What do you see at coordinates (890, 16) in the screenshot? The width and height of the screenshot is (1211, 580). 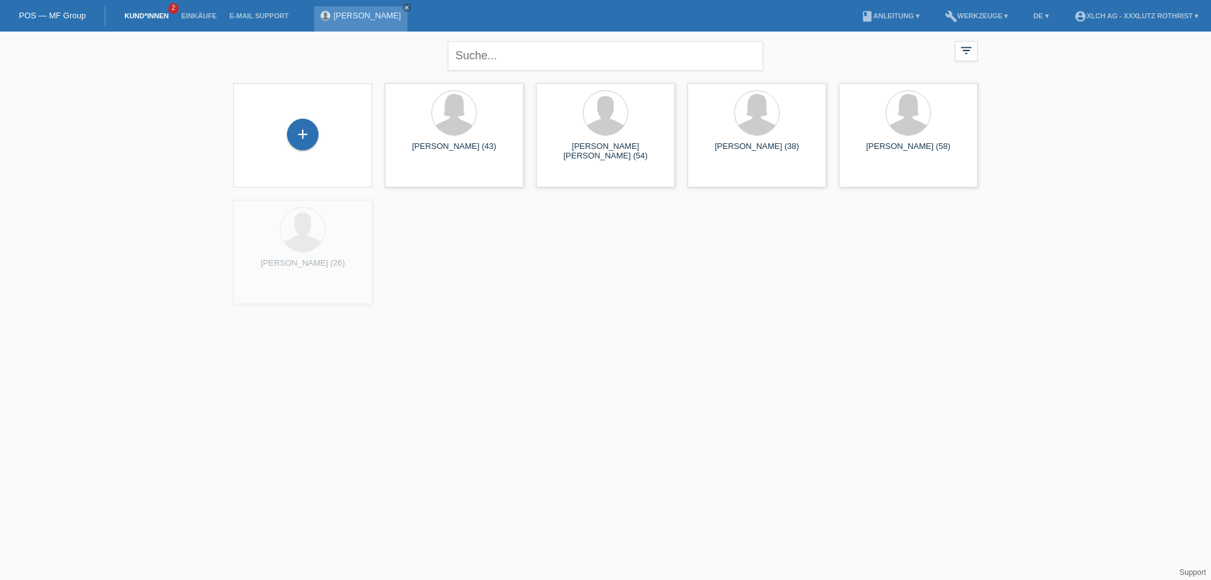 I see `a: bookAnleitung ▾` at bounding box center [890, 16].